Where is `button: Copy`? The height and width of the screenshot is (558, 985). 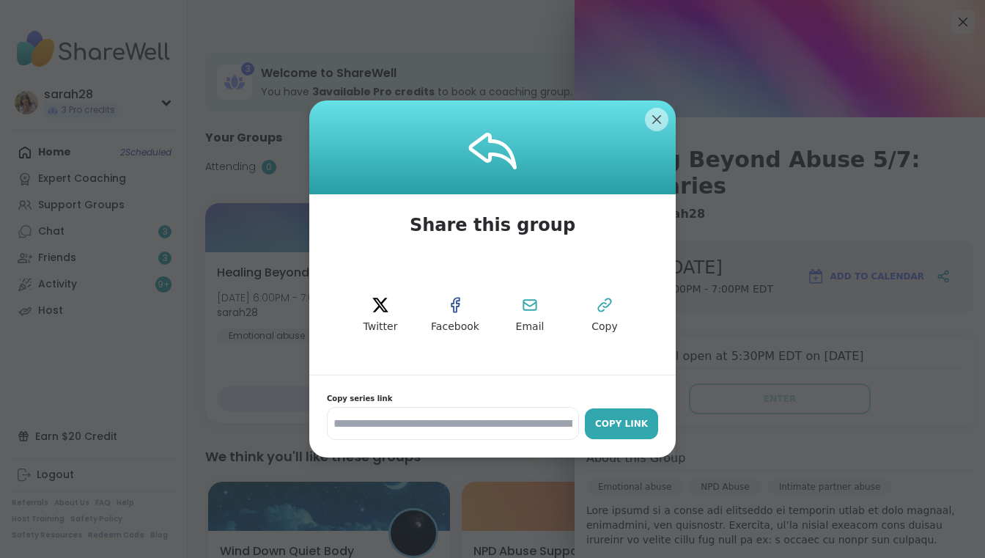
button: Copy is located at coordinates (605, 315).